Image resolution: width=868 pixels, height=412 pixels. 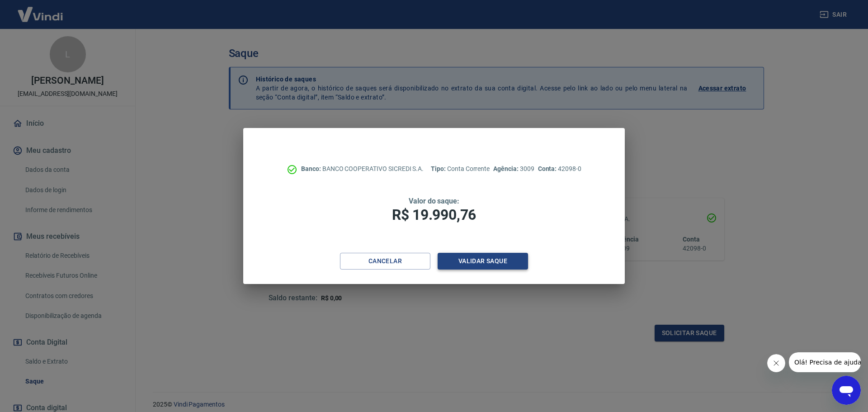 What do you see at coordinates (434, 215) in the screenshot?
I see `span: R$ 19.990,76` at bounding box center [434, 215].